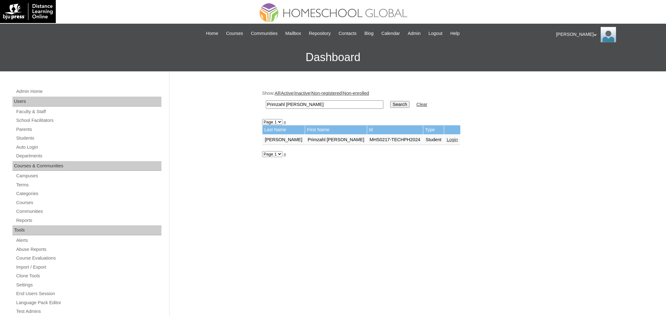 The image size is (666, 316). What do you see at coordinates (212, 33) in the screenshot?
I see `span: Home` at bounding box center [212, 33].